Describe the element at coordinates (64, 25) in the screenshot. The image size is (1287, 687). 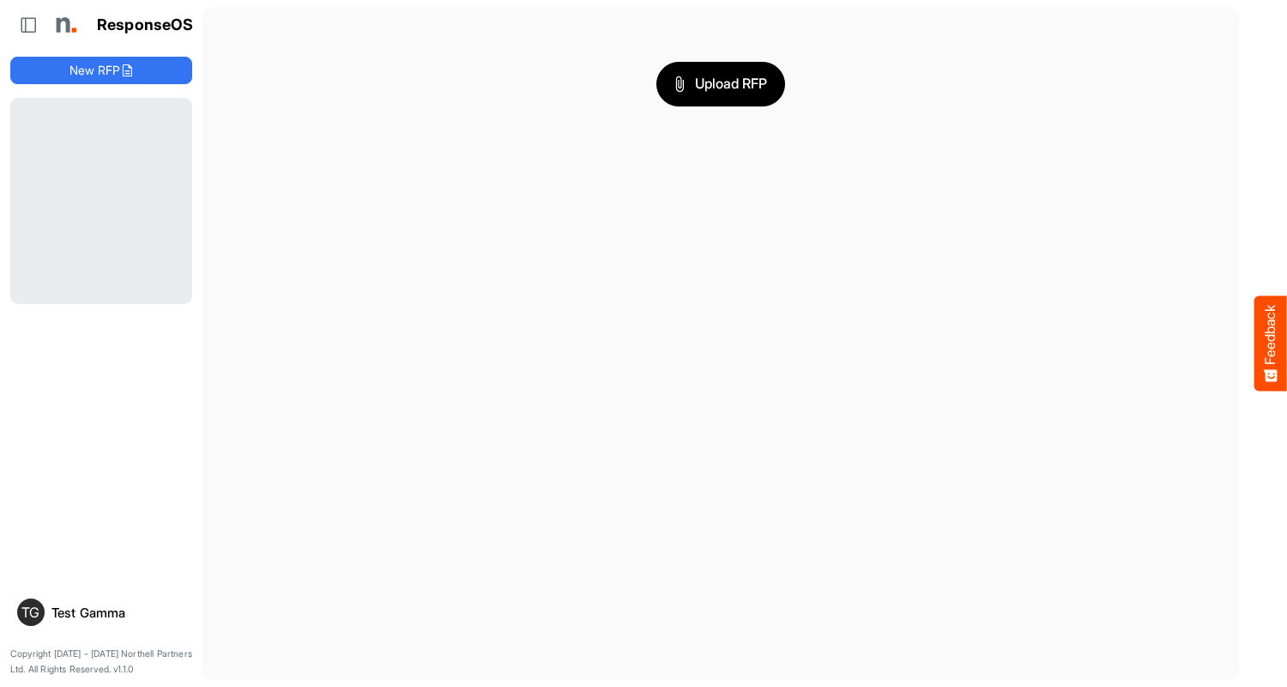
I see `img: Northell` at that location.